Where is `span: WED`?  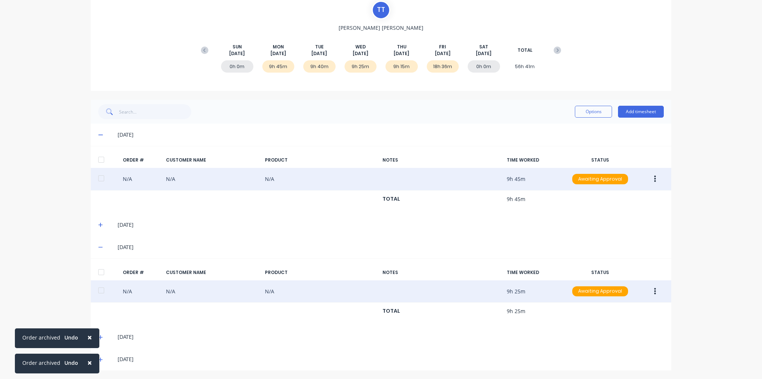 span: WED is located at coordinates (361, 47).